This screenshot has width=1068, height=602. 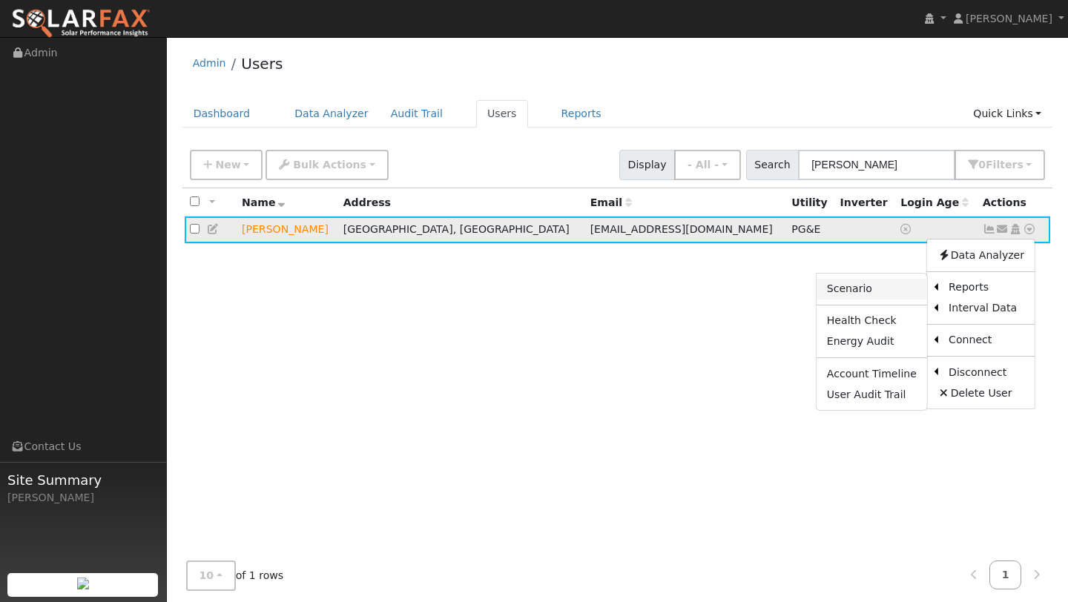 What do you see at coordinates (872, 374) in the screenshot?
I see `a: Account Timeline Report` at bounding box center [872, 374].